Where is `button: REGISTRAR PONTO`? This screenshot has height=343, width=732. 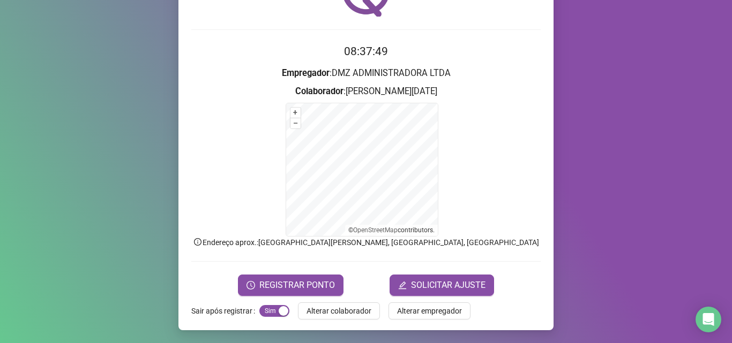
button: REGISTRAR PONTO is located at coordinates (290, 285).